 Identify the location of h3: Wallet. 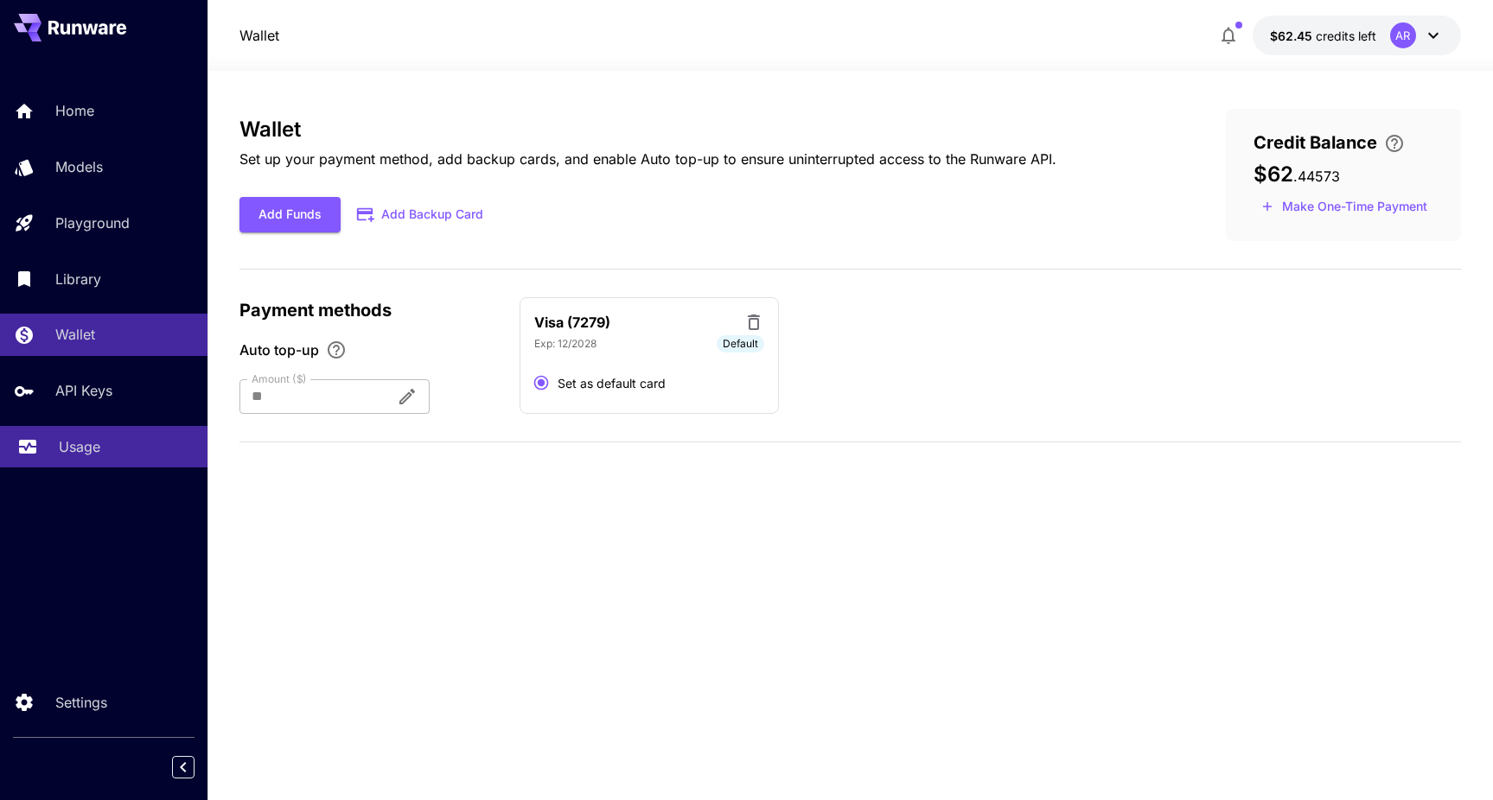
(647, 130).